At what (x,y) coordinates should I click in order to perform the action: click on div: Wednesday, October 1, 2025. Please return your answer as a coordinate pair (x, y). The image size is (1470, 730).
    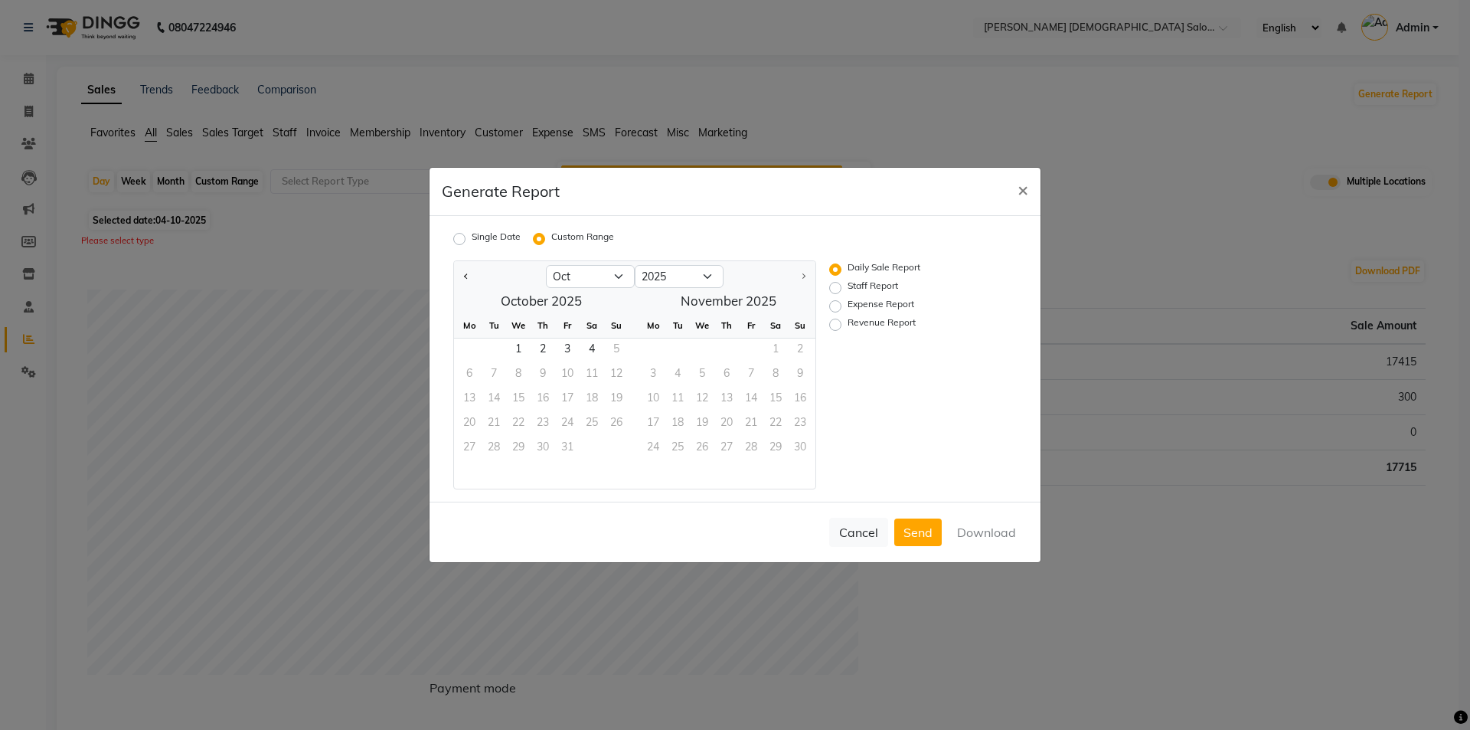
    Looking at the image, I should click on (518, 351).